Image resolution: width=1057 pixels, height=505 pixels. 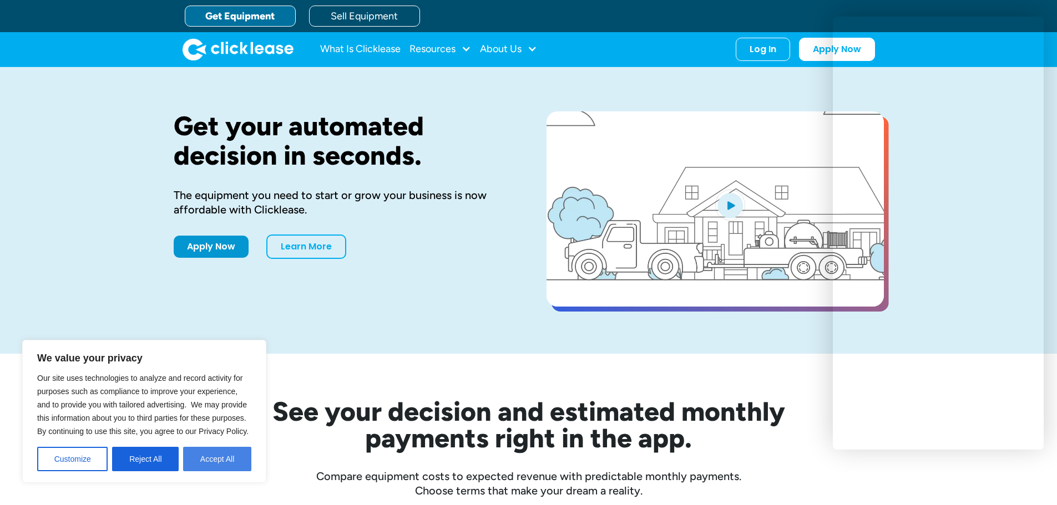 I want to click on span: Our site uses technologies to analyze and record activity for purposes such as compliance to impr..., so click(x=143, y=405).